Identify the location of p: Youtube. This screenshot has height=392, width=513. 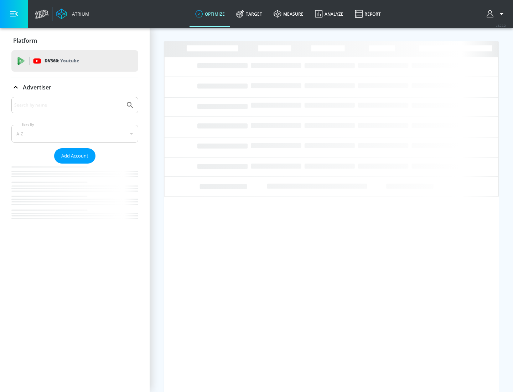
(70, 61).